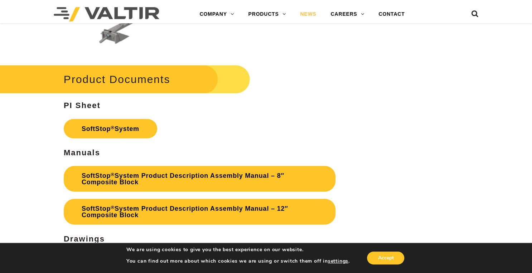 This screenshot has height=273, width=532. What do you see at coordinates (347, 14) in the screenshot?
I see `a: CAREERS` at bounding box center [347, 14].